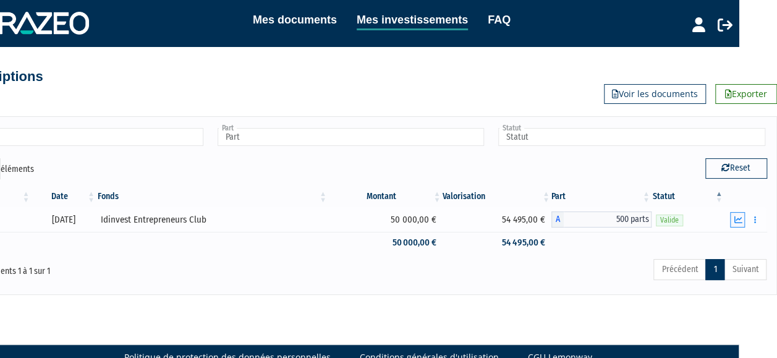 This screenshot has width=777, height=358. Describe the element at coordinates (745, 270) in the screenshot. I see `a: Suivant` at that location.